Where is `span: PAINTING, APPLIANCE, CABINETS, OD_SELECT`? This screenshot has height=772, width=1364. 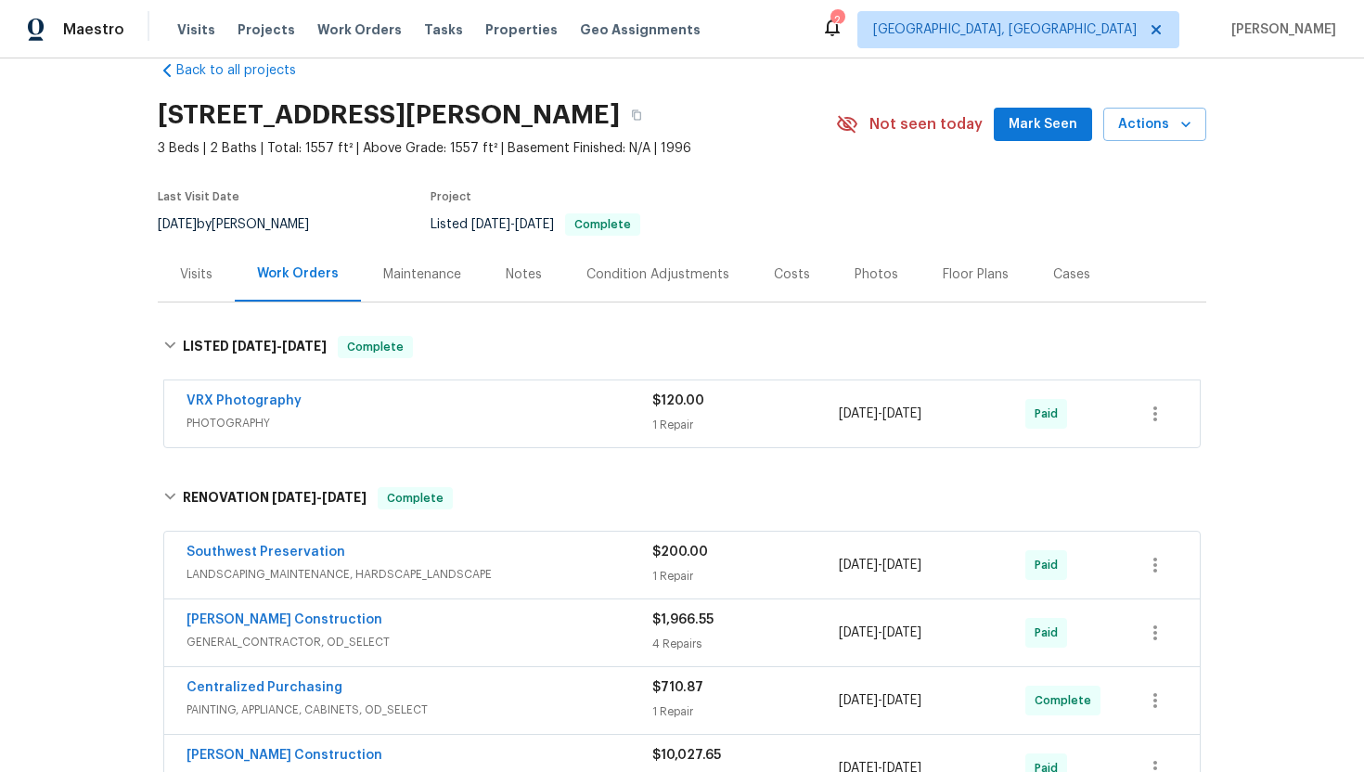
span: PAINTING, APPLIANCE, CABINETS, OD_SELECT is located at coordinates (419, 710).